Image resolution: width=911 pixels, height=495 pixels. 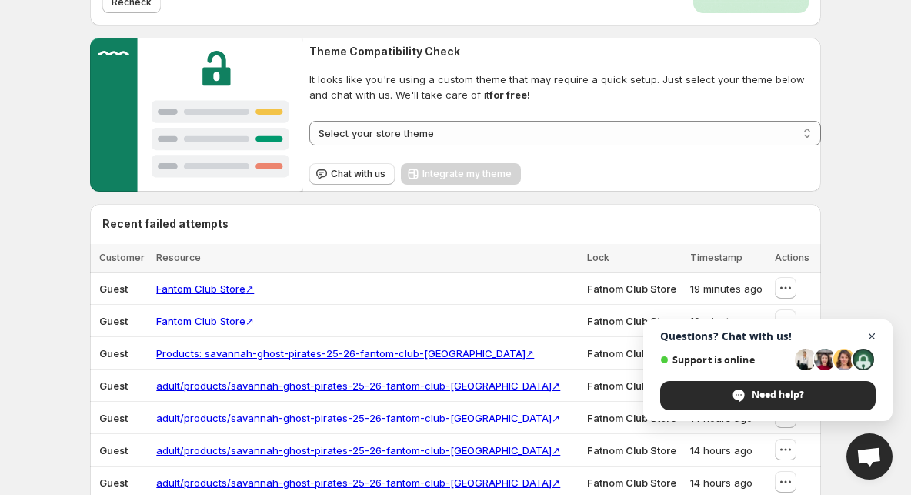 I want to click on div: Open chat, so click(x=870, y=456).